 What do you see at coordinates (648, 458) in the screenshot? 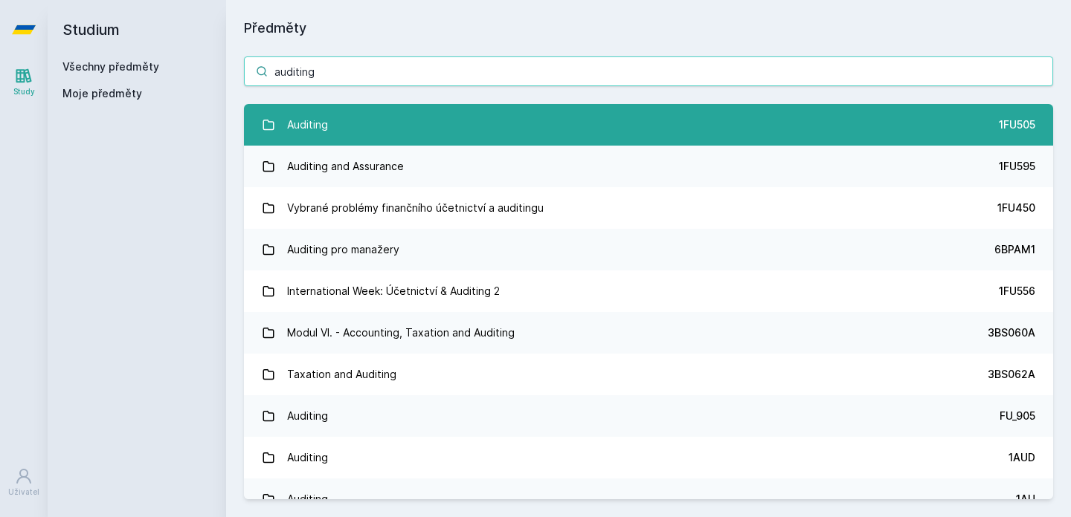
I see `a: Auditing 1AUD` at bounding box center [648, 458].